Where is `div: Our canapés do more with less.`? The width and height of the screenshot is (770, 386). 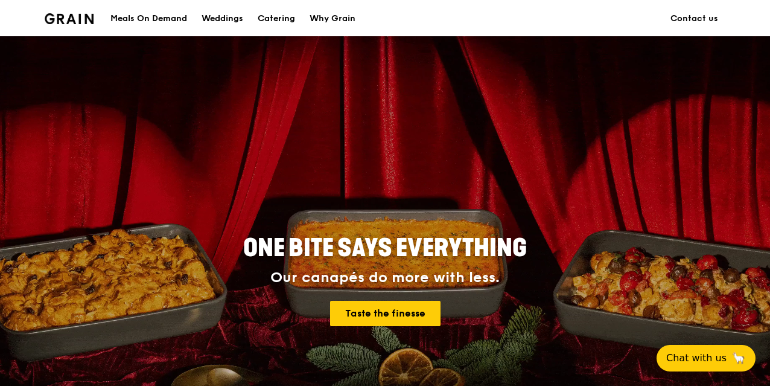
div: Our canapés do more with less. is located at coordinates (385, 278).